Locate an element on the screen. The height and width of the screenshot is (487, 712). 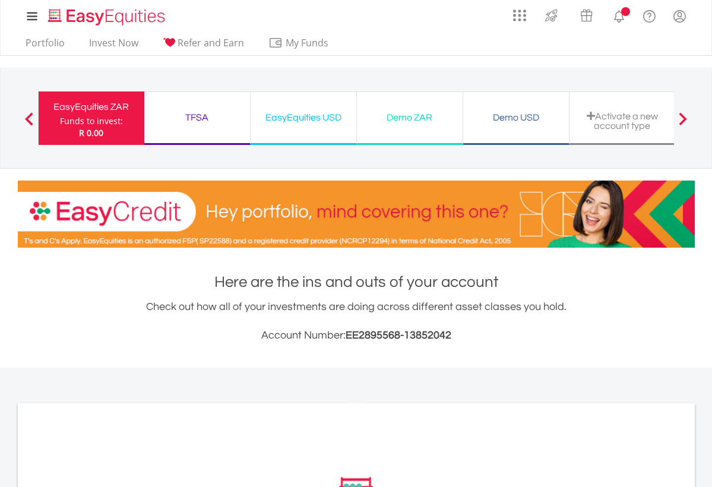
img: grid-menu-icon.svg is located at coordinates (519, 15).